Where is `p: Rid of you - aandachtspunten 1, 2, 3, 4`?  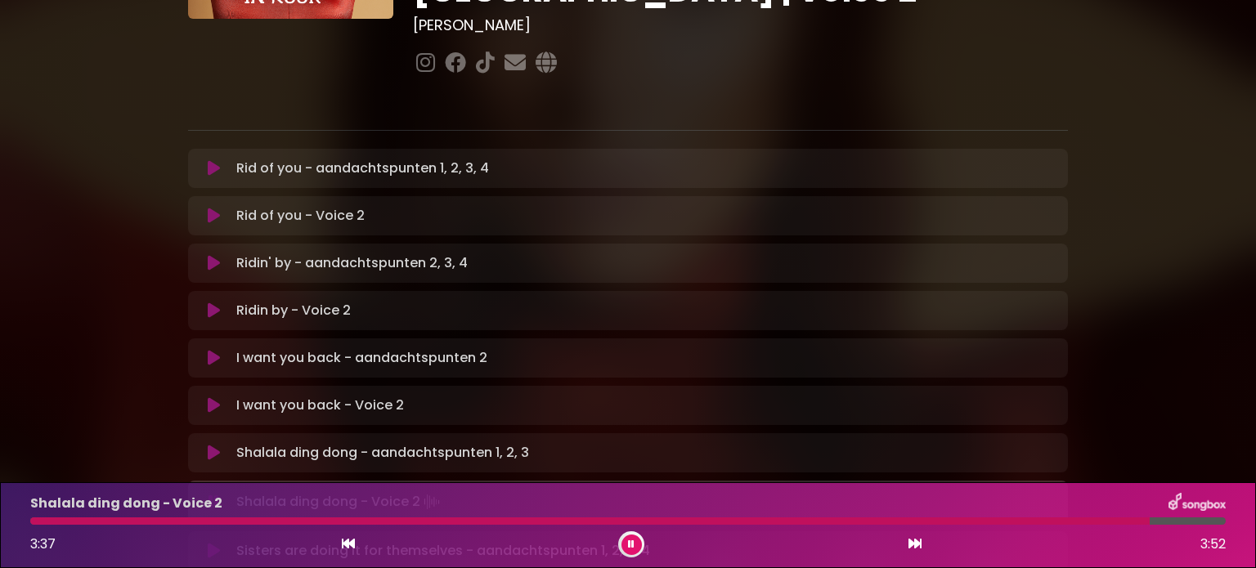 p: Rid of you - aandachtspunten 1, 2, 3, 4 is located at coordinates (362, 168).